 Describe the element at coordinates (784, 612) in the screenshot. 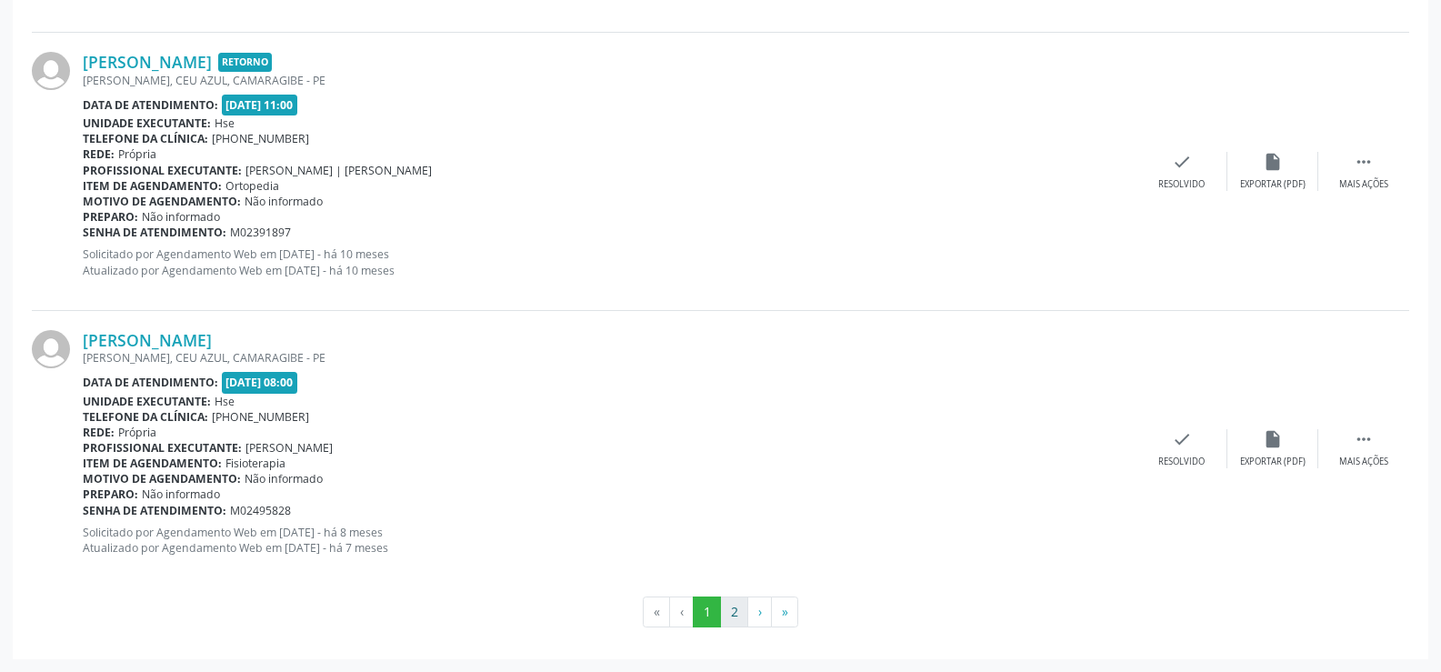

I see `button: Go to last page` at that location.